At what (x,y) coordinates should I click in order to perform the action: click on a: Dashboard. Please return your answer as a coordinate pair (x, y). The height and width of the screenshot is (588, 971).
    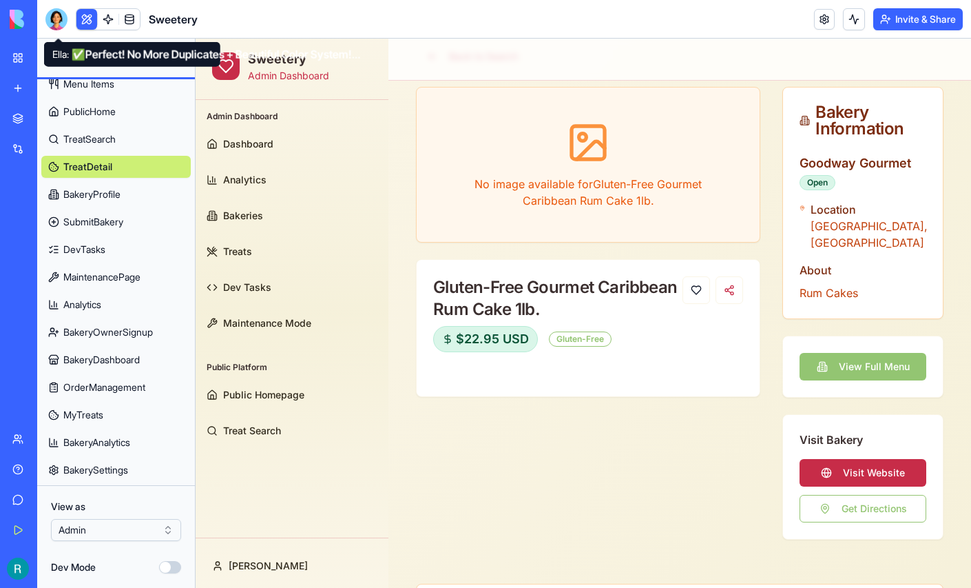
    Looking at the image, I should click on (96, 105).